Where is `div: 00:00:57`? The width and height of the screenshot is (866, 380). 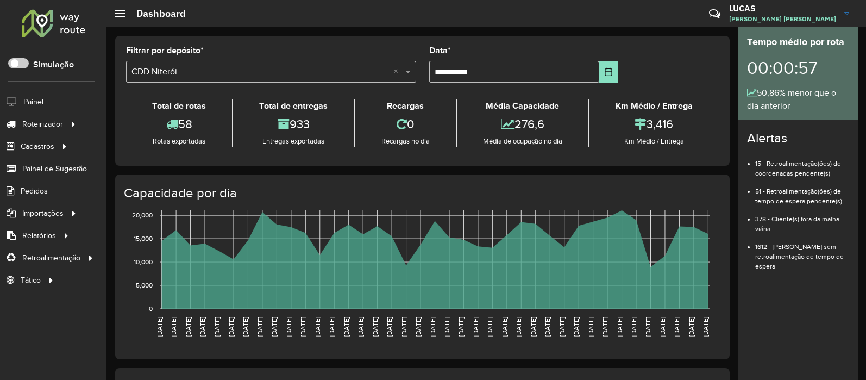 div: 00:00:57 is located at coordinates (798, 68).